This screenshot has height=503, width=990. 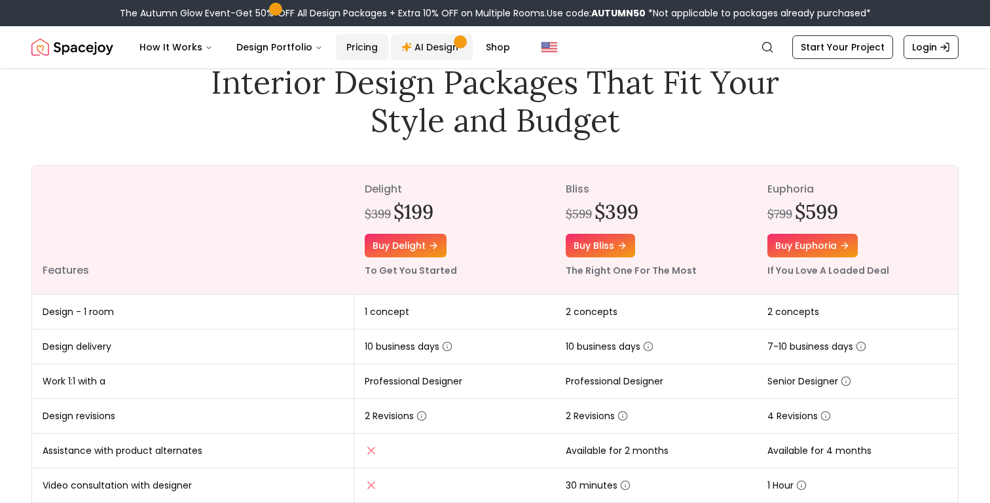 I want to click on span: Use code:, so click(x=596, y=13).